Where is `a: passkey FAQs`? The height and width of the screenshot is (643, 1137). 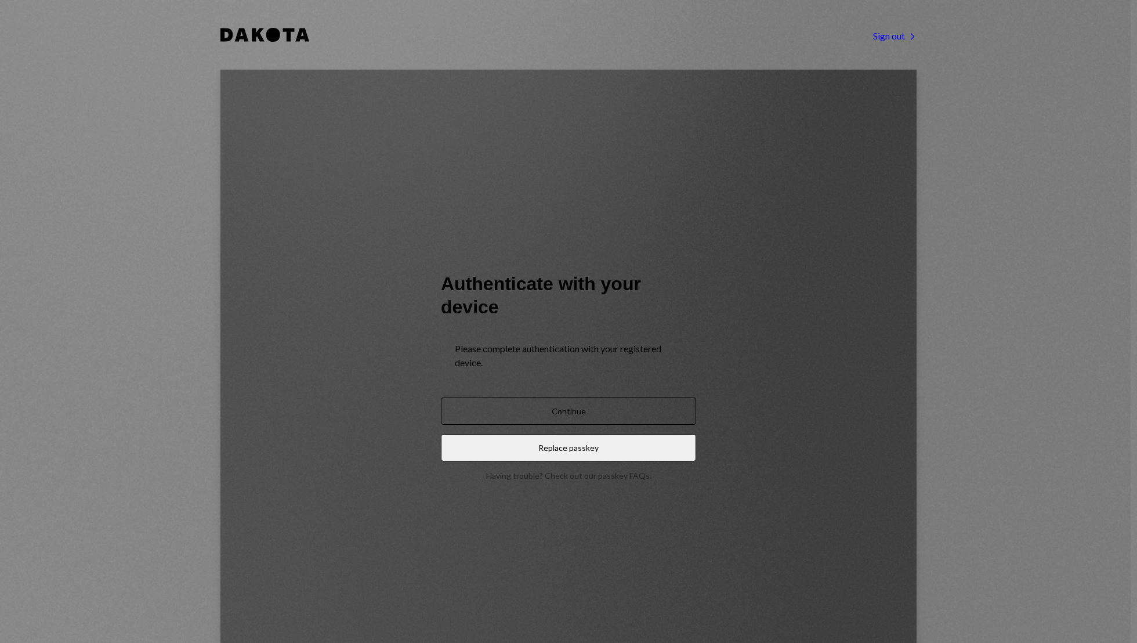 a: passkey FAQs is located at coordinates (624, 476).